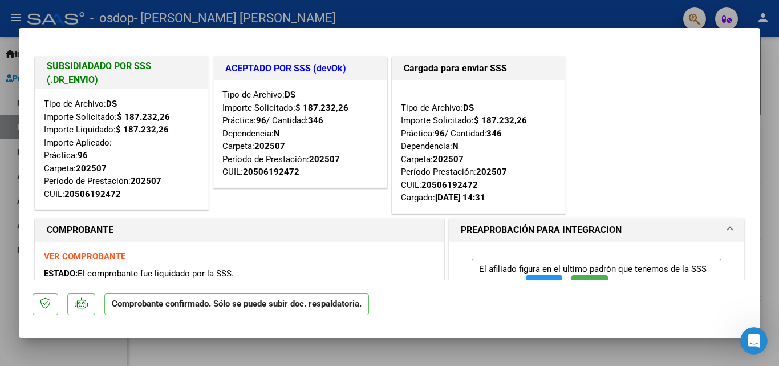 This screenshot has width=779, height=366. Describe the element at coordinates (156, 273) in the screenshot. I see `span: El comprobante fue liquidado por la SSS.` at that location.